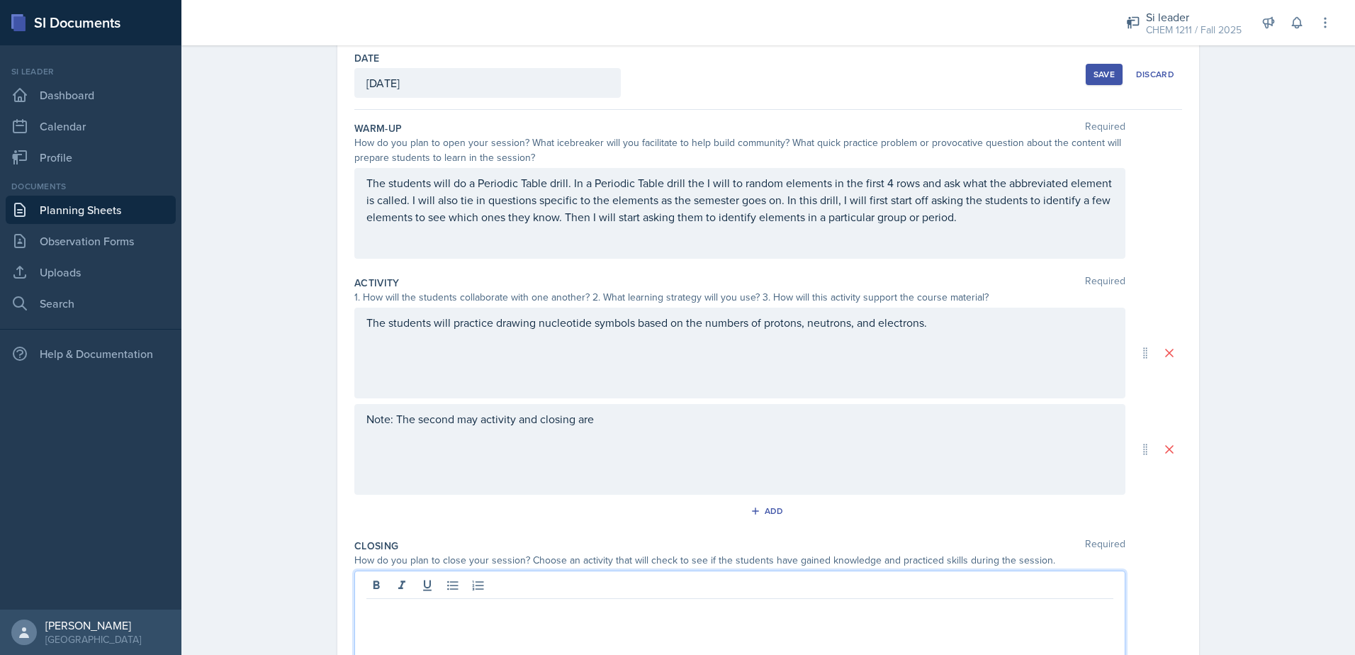 This screenshot has width=1355, height=655. I want to click on div: Discard, so click(1155, 74).